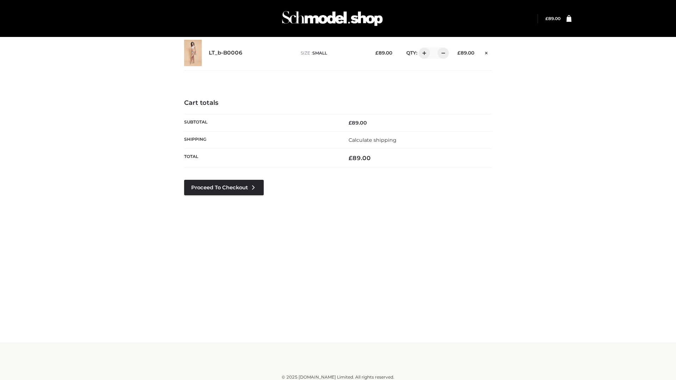 This screenshot has width=676, height=380. What do you see at coordinates (226, 53) in the screenshot?
I see `a: LT_b-B0006` at bounding box center [226, 53].